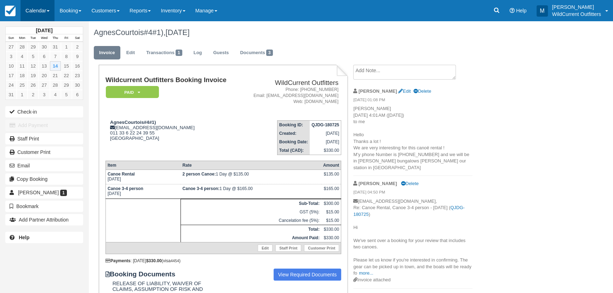 The image size is (613, 293). What do you see at coordinates (11, 66) in the screenshot?
I see `a: 10` at bounding box center [11, 66].